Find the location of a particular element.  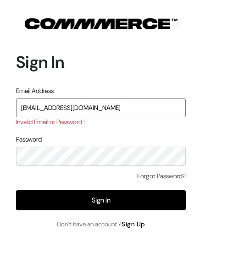

span: Don’t have an account ? is located at coordinates (101, 224).